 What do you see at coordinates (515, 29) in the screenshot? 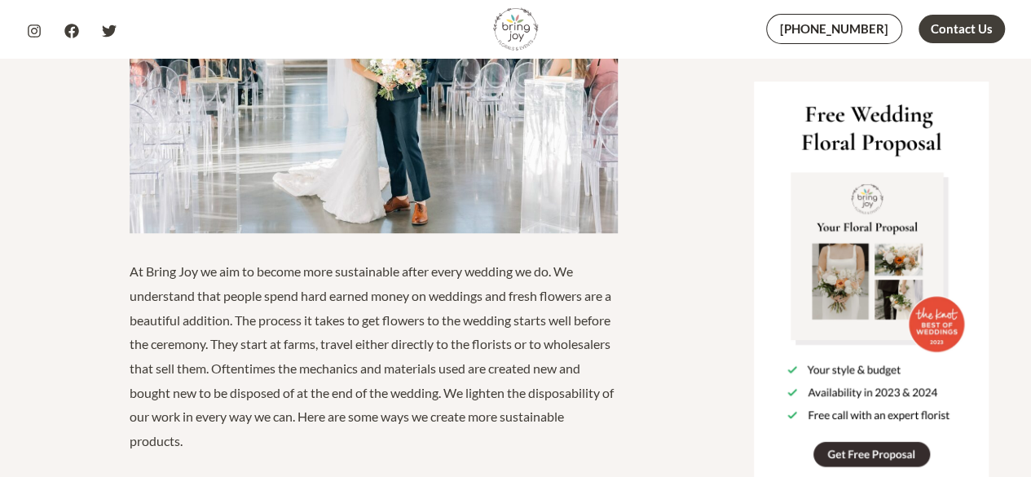
I see `img: Bring Joy` at bounding box center [515, 29].